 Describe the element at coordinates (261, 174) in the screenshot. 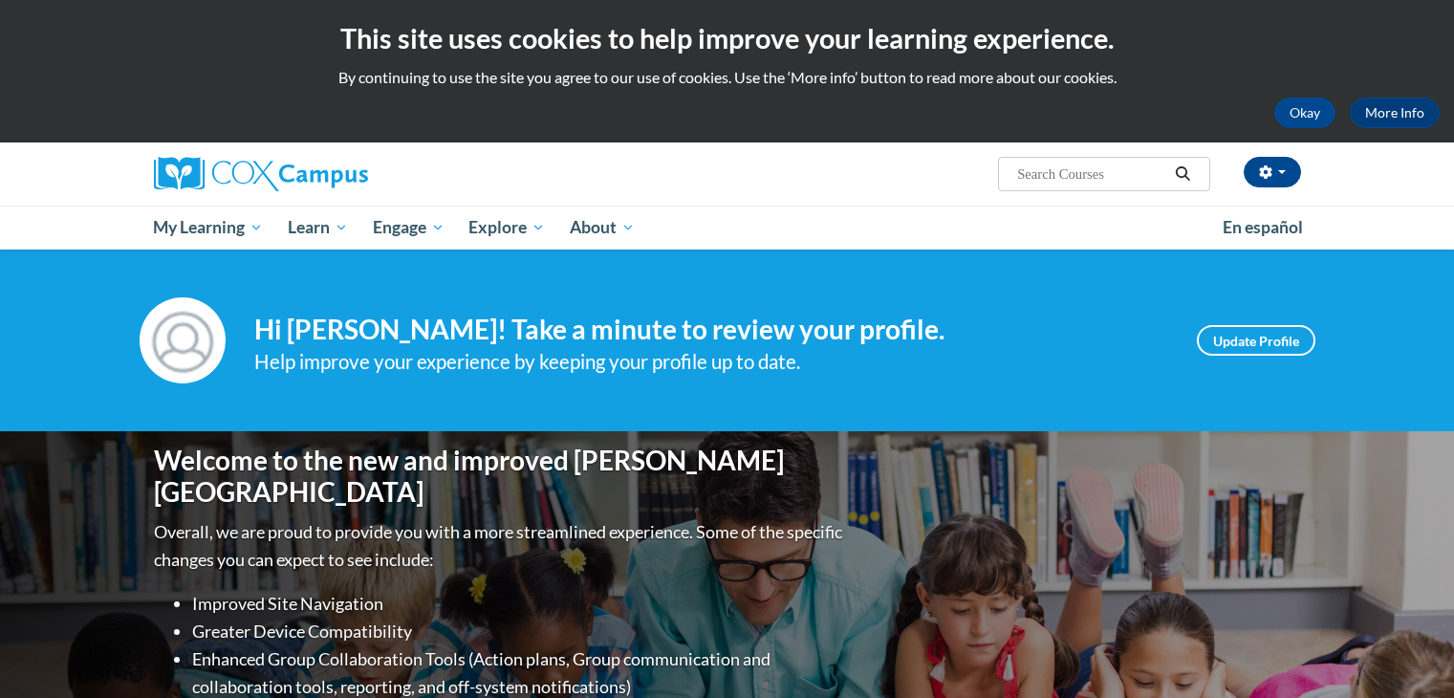

I see `img: Cox Campus` at that location.